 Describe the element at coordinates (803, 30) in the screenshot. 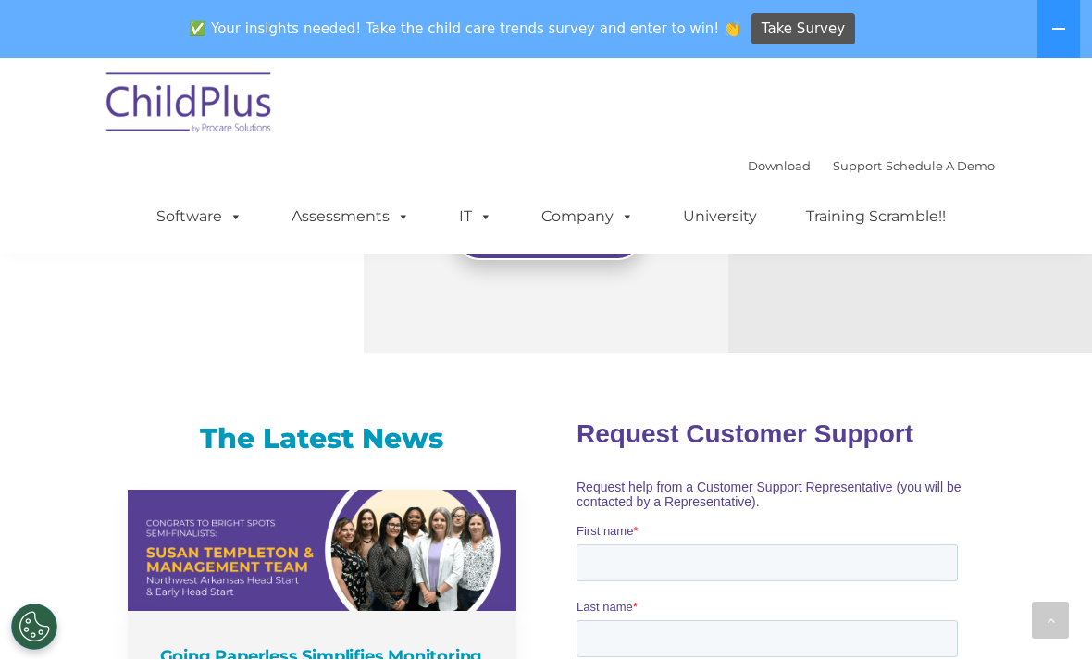

I see `span: Take Survey` at that location.